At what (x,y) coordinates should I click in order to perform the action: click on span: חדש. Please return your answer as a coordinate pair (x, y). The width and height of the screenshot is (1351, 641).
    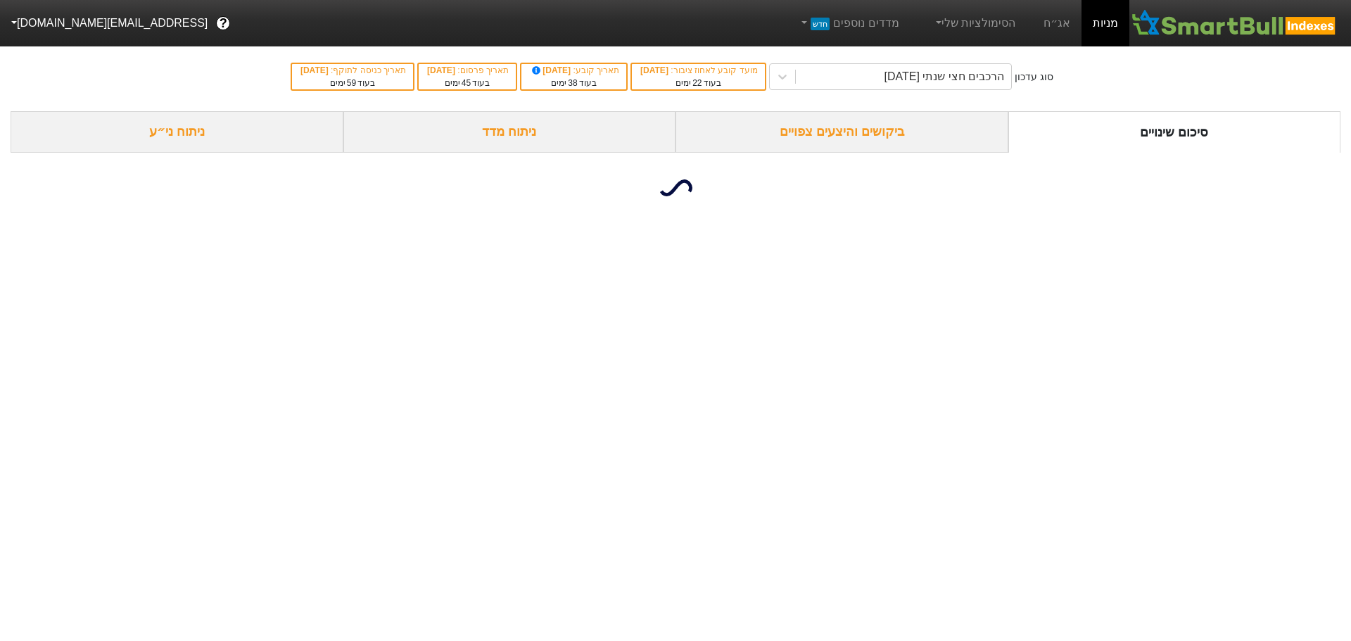
    Looking at the image, I should click on (820, 24).